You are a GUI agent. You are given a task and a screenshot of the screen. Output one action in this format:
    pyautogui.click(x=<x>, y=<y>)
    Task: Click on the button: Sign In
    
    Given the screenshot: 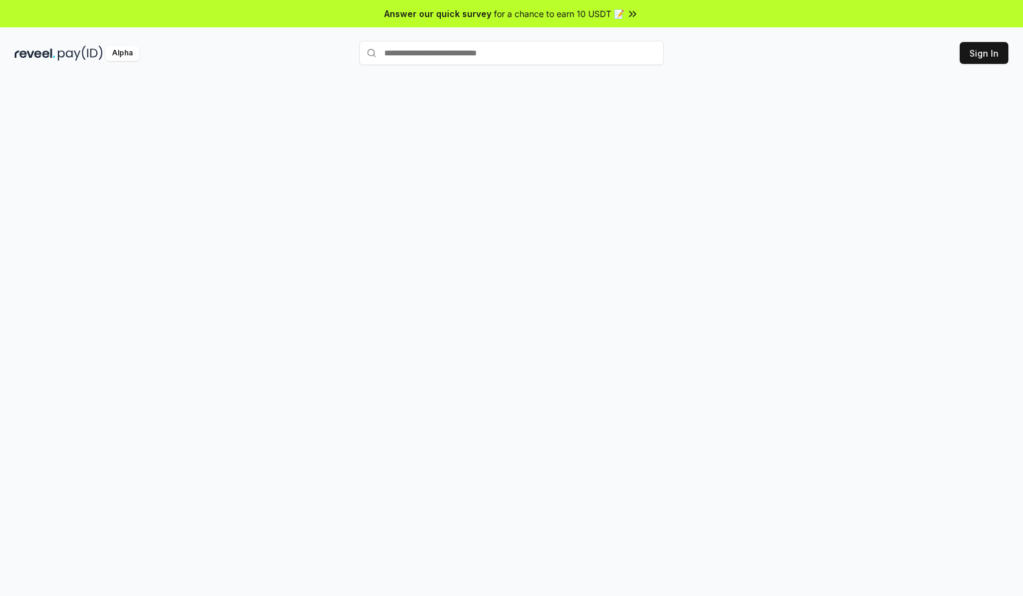 What is the action you would take?
    pyautogui.click(x=984, y=53)
    